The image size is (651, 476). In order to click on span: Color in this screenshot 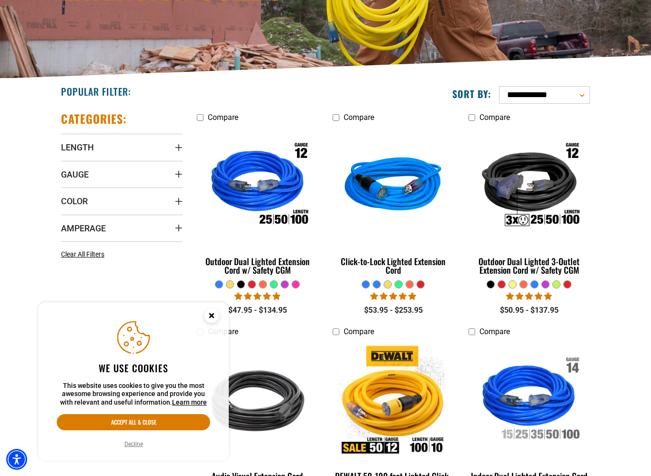, I will do `click(74, 201)`.